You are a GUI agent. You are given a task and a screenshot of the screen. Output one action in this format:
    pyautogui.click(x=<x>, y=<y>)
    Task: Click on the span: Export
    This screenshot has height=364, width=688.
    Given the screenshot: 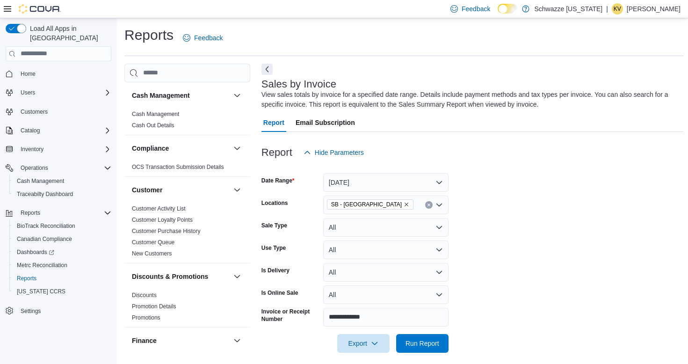 What is the action you would take?
    pyautogui.click(x=363, y=343)
    